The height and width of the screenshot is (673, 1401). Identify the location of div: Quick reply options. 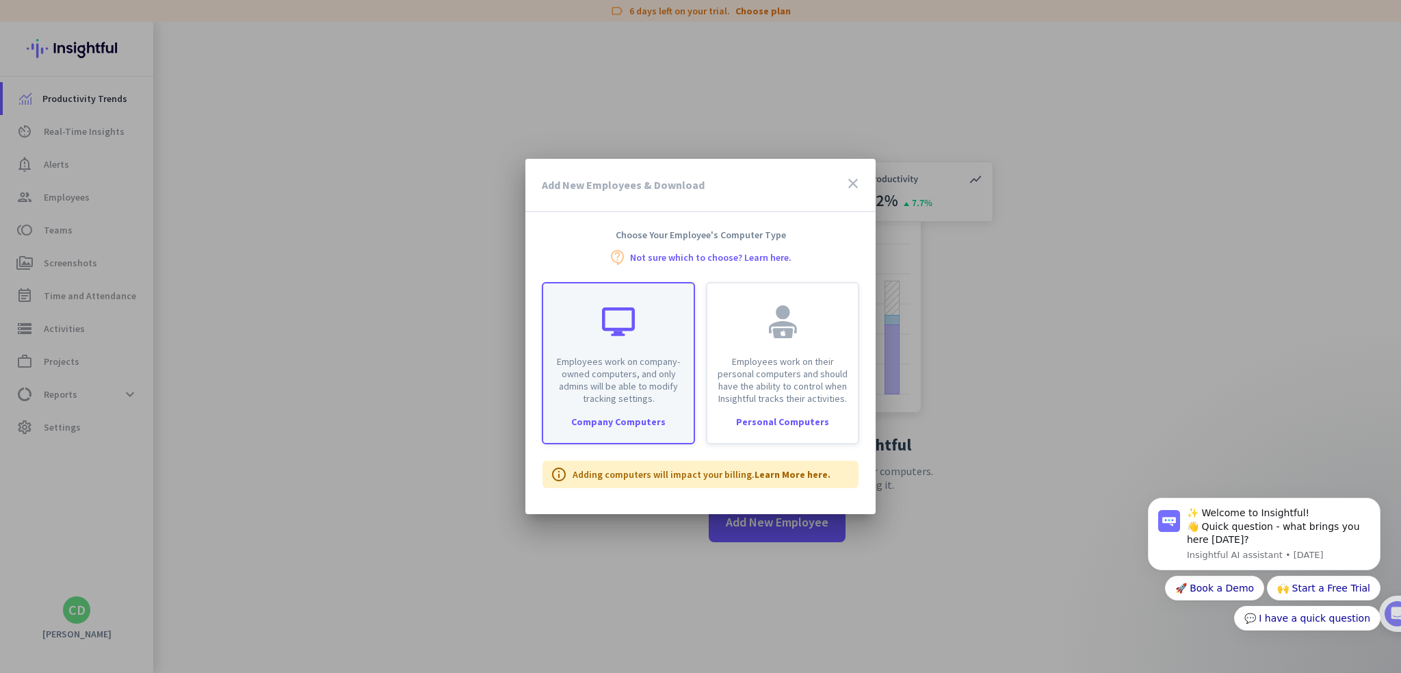
(137, 122).